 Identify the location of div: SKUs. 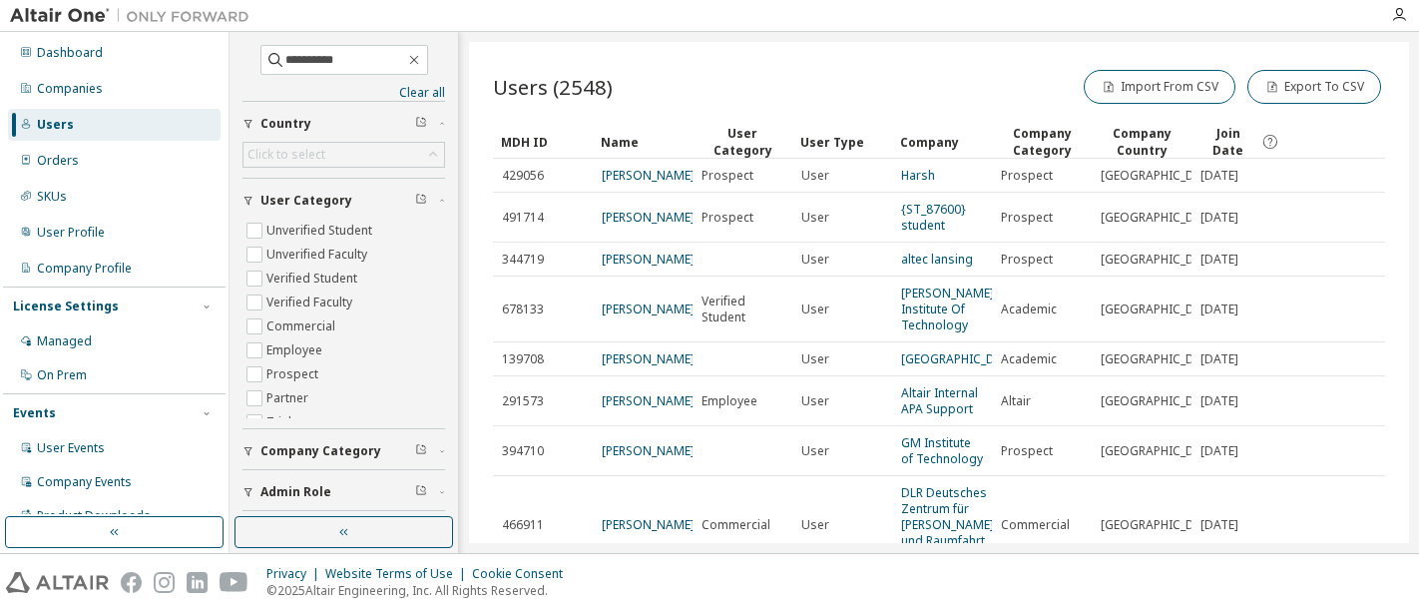
(52, 197).